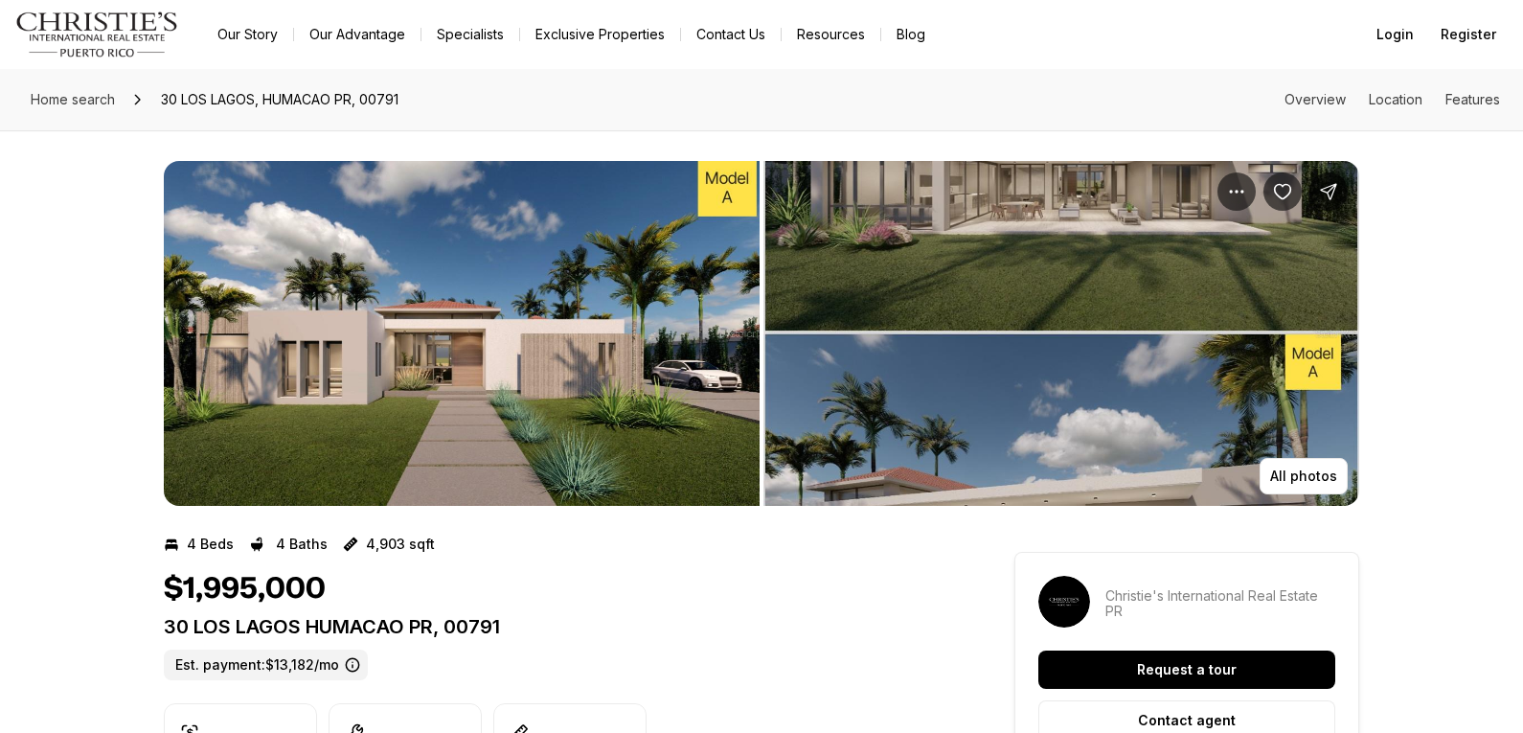  Describe the element at coordinates (265, 665) in the screenshot. I see `label: Est. payment: $13,182/mo` at that location.